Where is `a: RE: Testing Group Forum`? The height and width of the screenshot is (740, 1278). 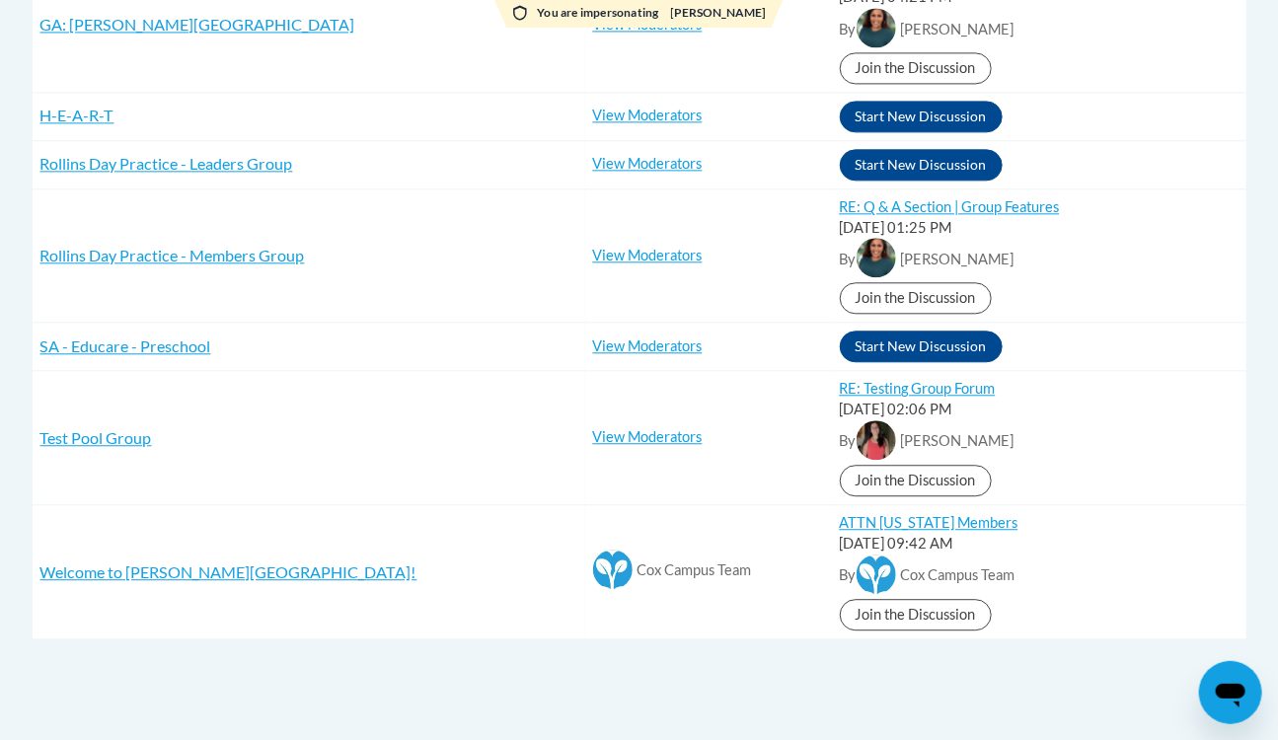
a: RE: Testing Group Forum is located at coordinates (918, 388).